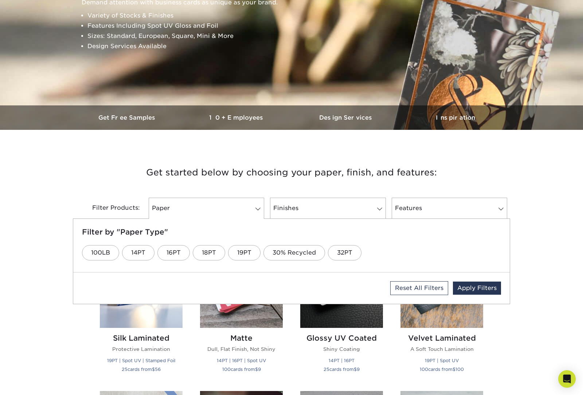  I want to click on a: 14PT, so click(138, 253).